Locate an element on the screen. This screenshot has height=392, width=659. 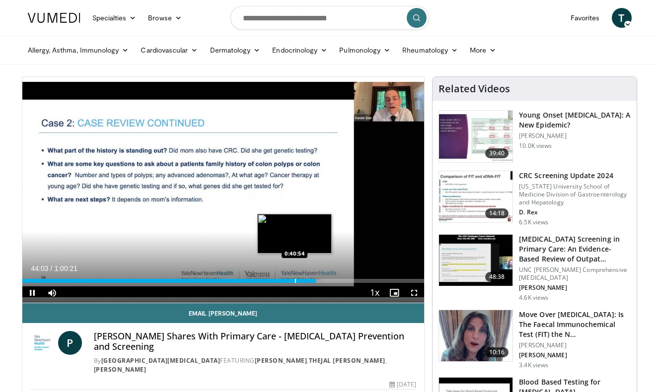
span: T is located at coordinates (622, 18).